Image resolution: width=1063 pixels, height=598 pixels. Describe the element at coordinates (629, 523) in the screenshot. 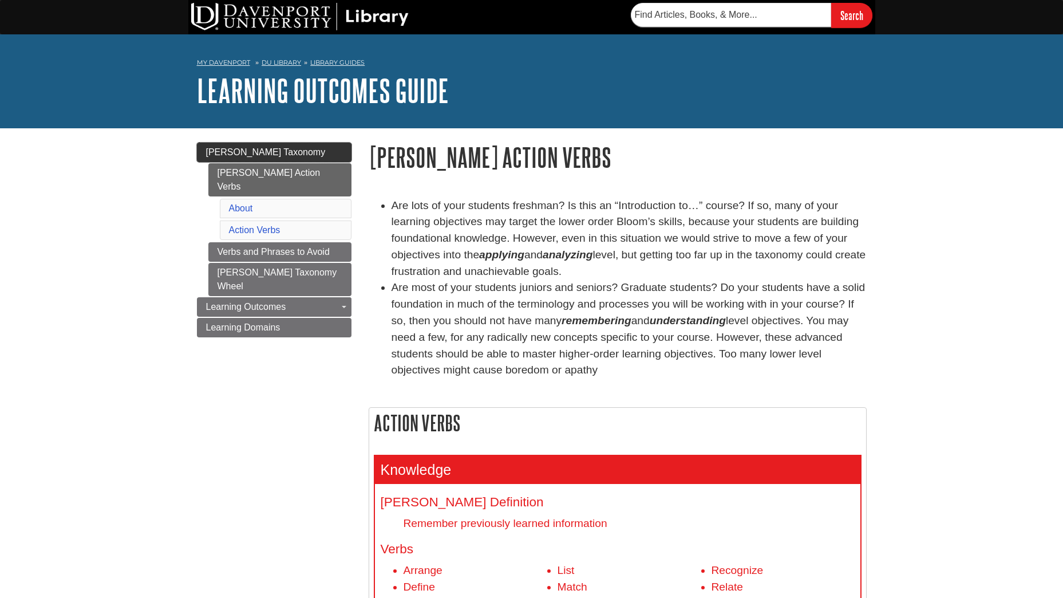

I see `dd: Remember previously learned information` at that location.